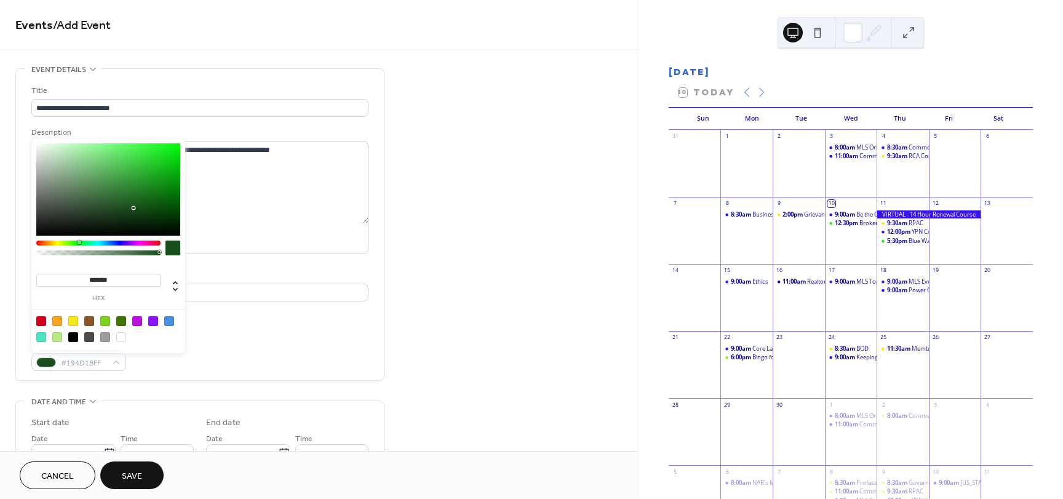 The width and height of the screenshot is (1063, 499). What do you see at coordinates (798, 214) in the screenshot?
I see `div: Grievance Committee` at bounding box center [798, 214].